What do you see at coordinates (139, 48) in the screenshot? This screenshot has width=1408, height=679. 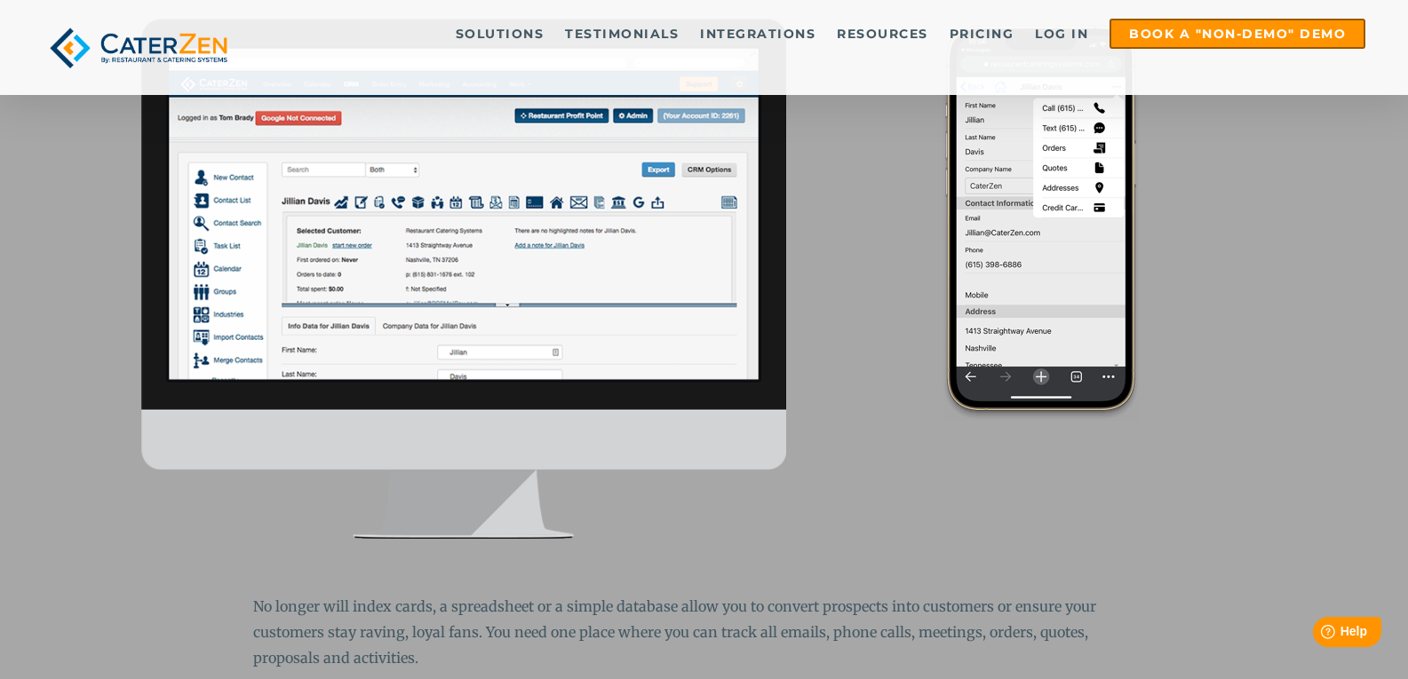 I see `img: caterzen` at bounding box center [139, 48].